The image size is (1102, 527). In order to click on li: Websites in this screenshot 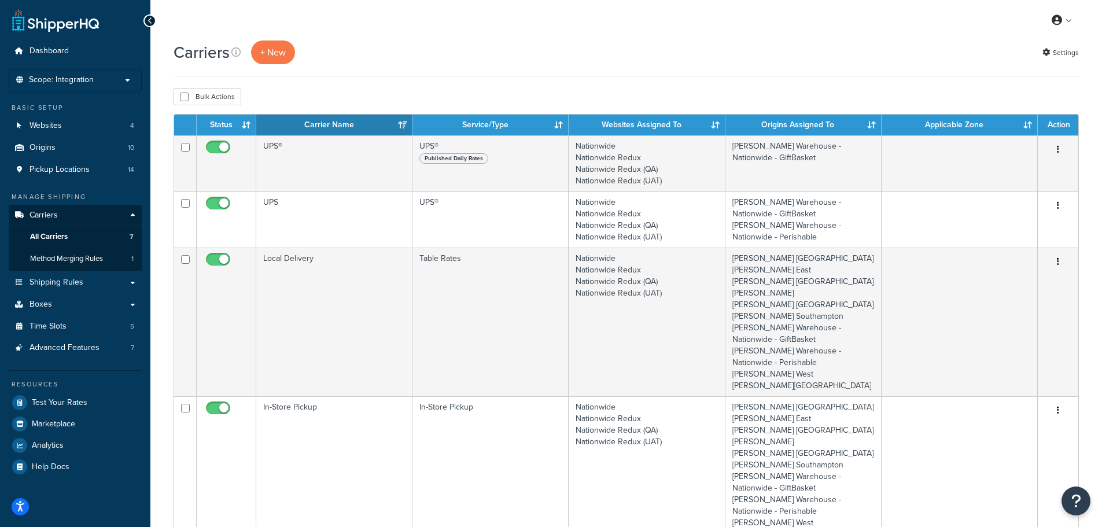, I will do `click(75, 126)`.